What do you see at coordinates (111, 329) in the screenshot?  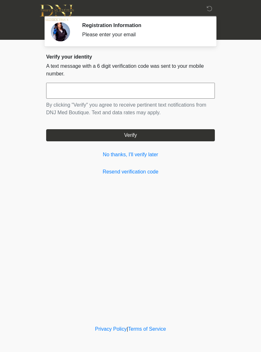 I see `a: Privacy Policy` at bounding box center [111, 329].